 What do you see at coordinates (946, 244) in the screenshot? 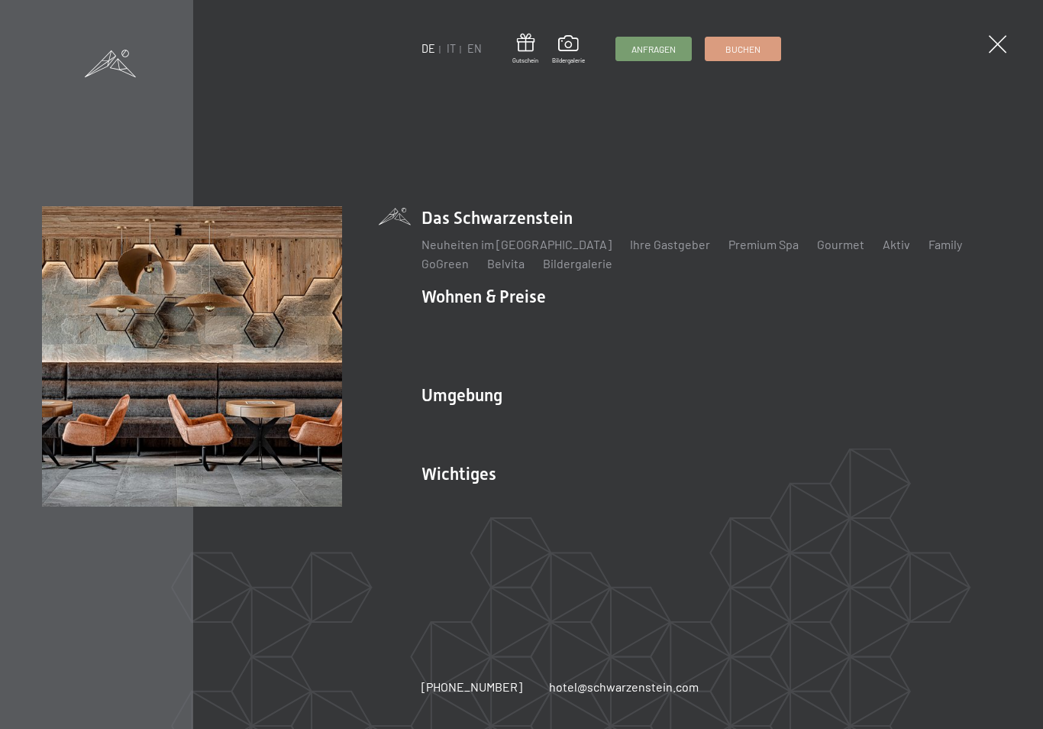
I see `a: Family` at bounding box center [946, 244].